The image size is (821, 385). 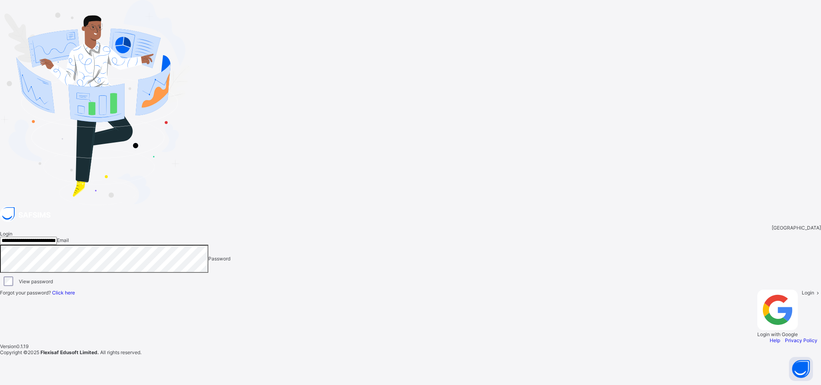 What do you see at coordinates (801, 369) in the screenshot?
I see `button: Open asap` at bounding box center [801, 369].